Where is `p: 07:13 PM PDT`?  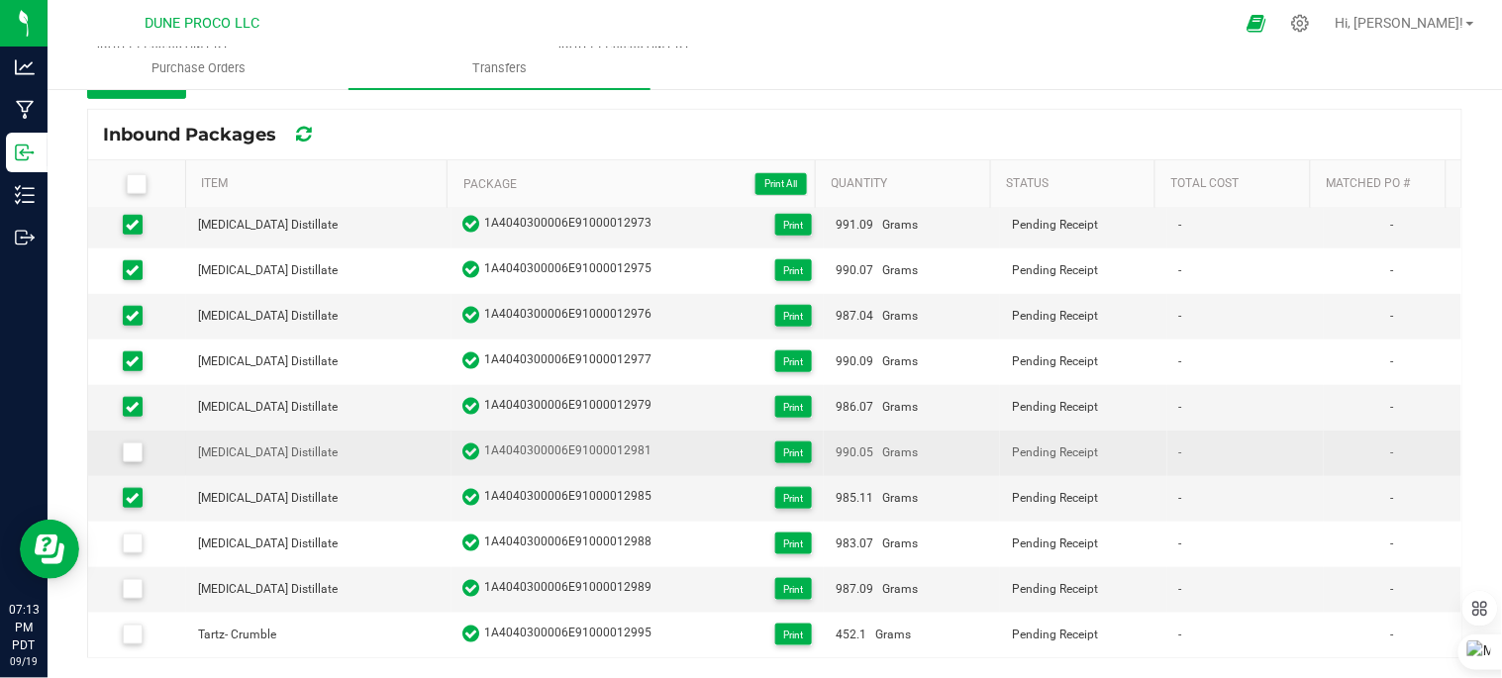
p: 07:13 PM PDT is located at coordinates (24, 628).